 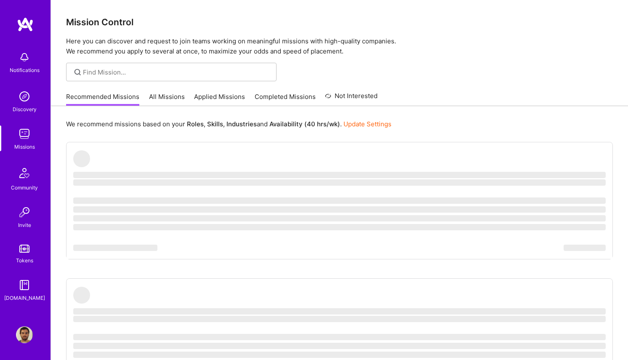 I want to click on h3: Mission Control, so click(x=339, y=22).